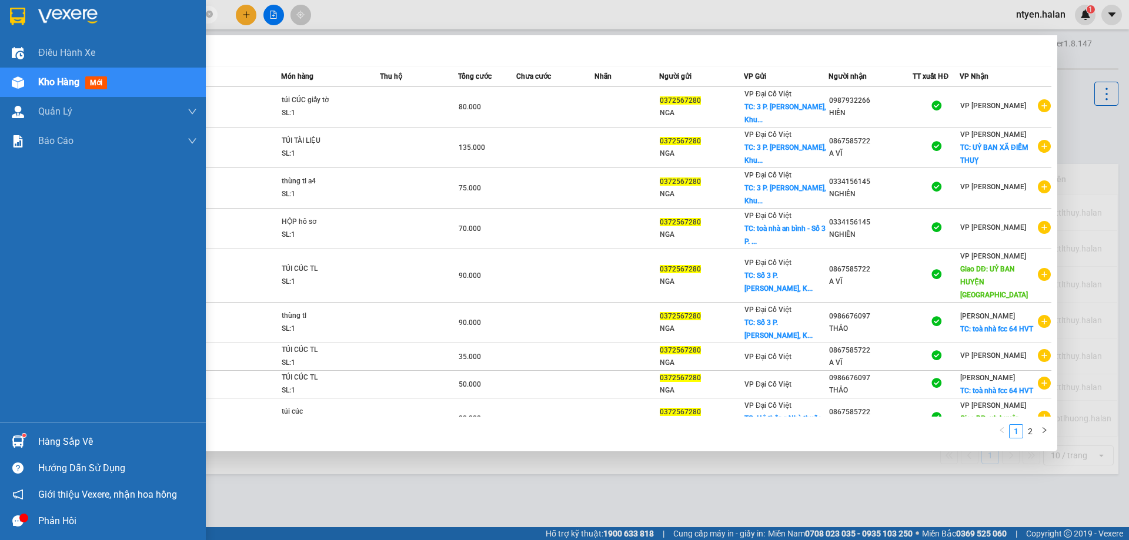  I want to click on div: Hướng dẫn sử dụng, so click(118, 469).